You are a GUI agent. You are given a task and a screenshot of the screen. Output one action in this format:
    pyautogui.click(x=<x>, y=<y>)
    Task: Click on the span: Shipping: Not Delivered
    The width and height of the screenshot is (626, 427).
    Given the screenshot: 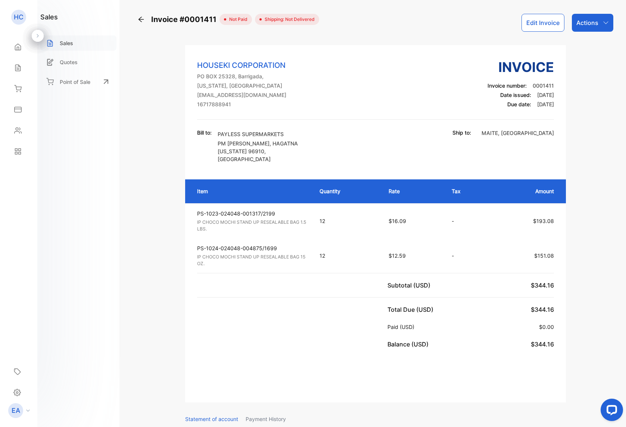 What is the action you would take?
    pyautogui.click(x=288, y=19)
    